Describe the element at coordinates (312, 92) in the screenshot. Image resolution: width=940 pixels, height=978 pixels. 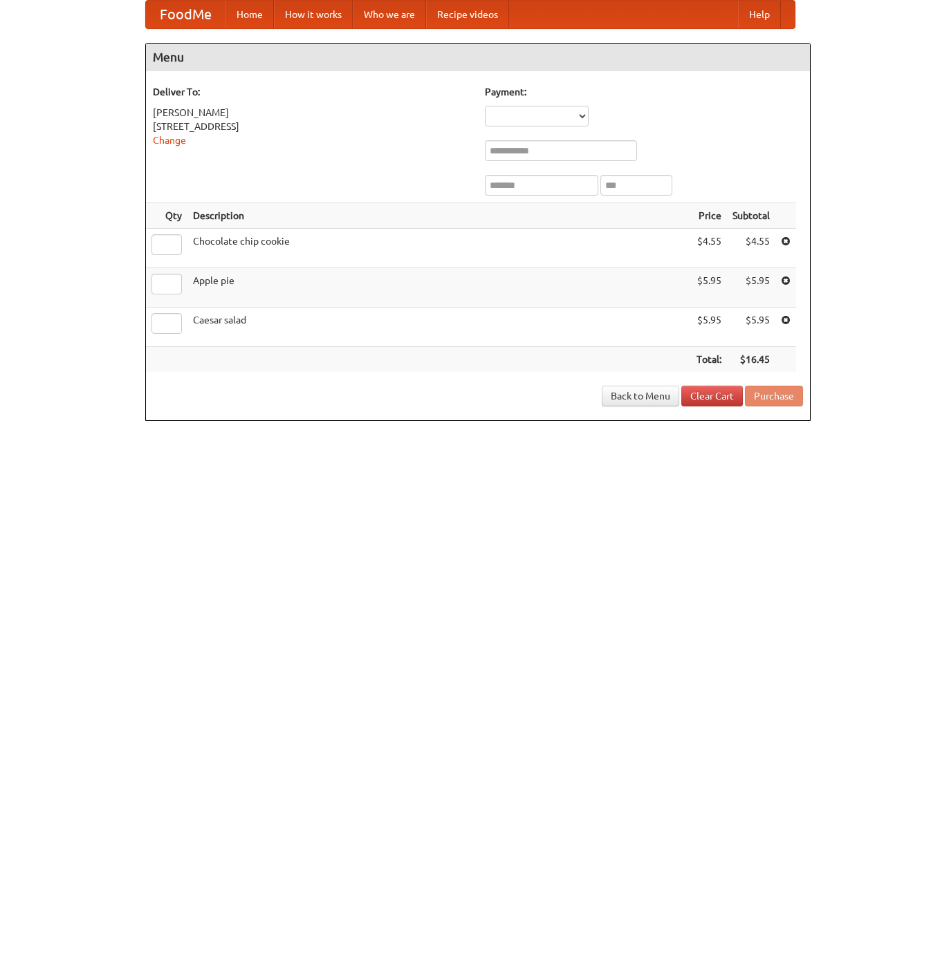
I see `h5: Deliver To:` at that location.